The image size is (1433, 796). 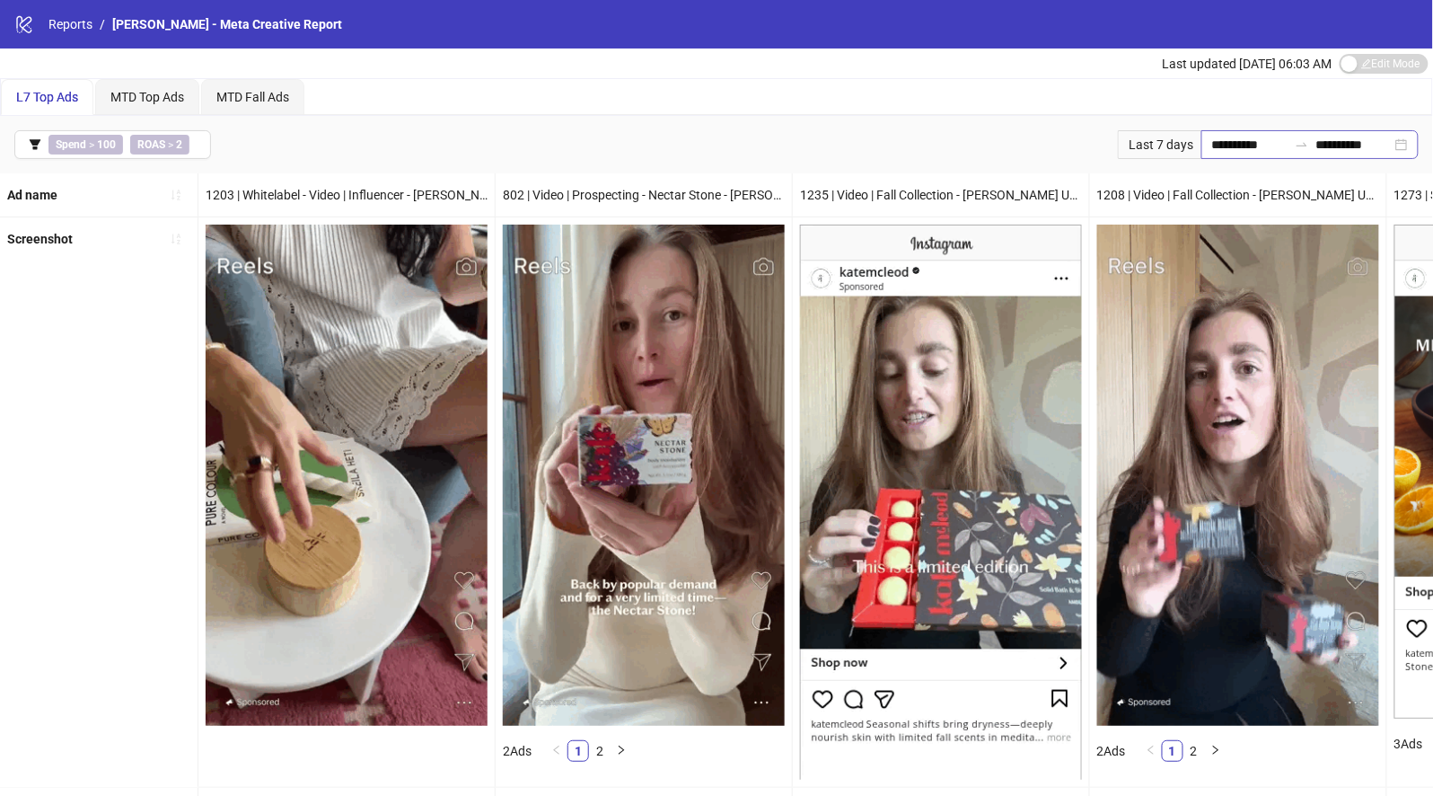 What do you see at coordinates (1409, 744) in the screenshot?
I see `span: 3 Ads` at bounding box center [1409, 744].